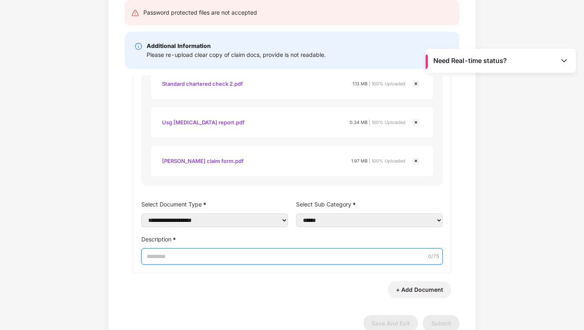  Describe the element at coordinates (214, 204) in the screenshot. I see `label: Select Document Type` at that location.